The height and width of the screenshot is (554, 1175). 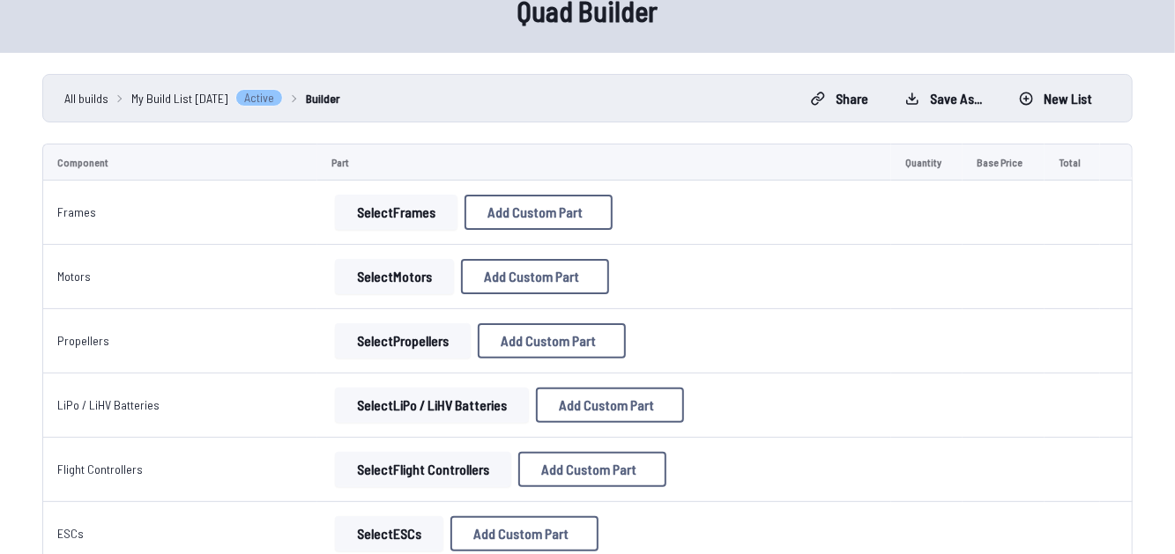 What do you see at coordinates (83, 340) in the screenshot?
I see `a: Propellers` at bounding box center [83, 340].